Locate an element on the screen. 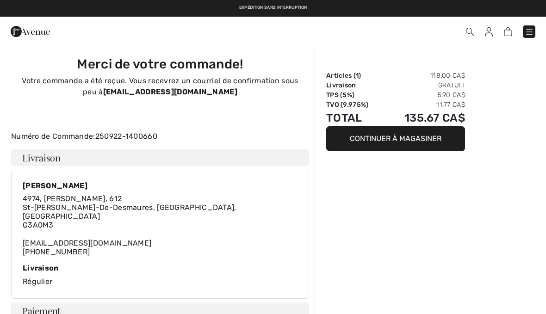 The image size is (546, 314). td: 135.67 CA$ is located at coordinates (424, 118).